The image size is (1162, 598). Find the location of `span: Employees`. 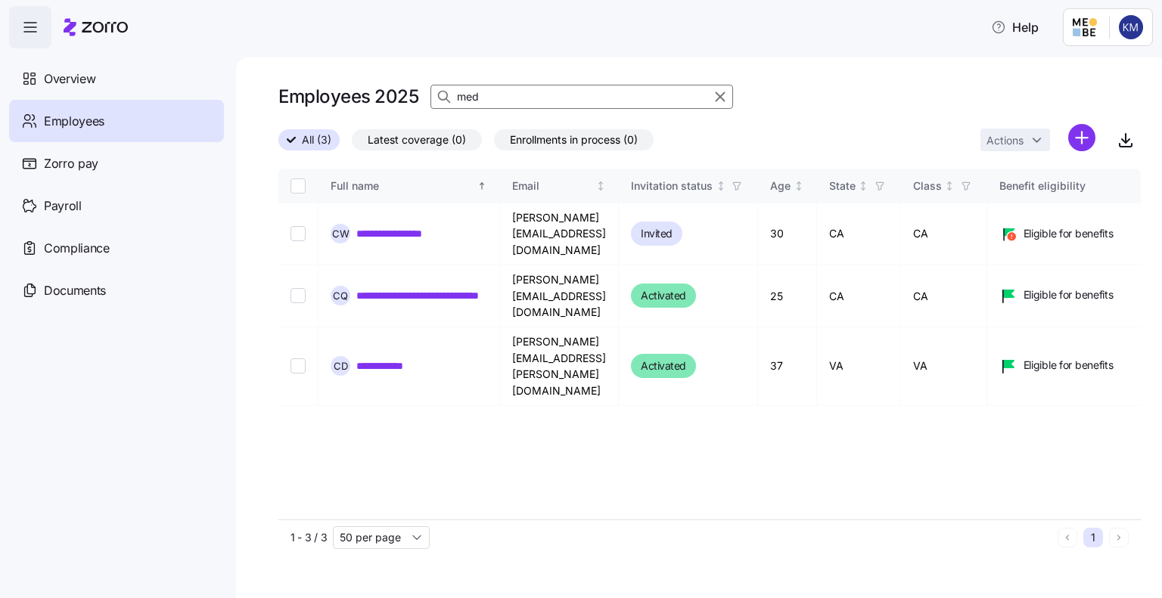

span: Employees is located at coordinates (74, 121).